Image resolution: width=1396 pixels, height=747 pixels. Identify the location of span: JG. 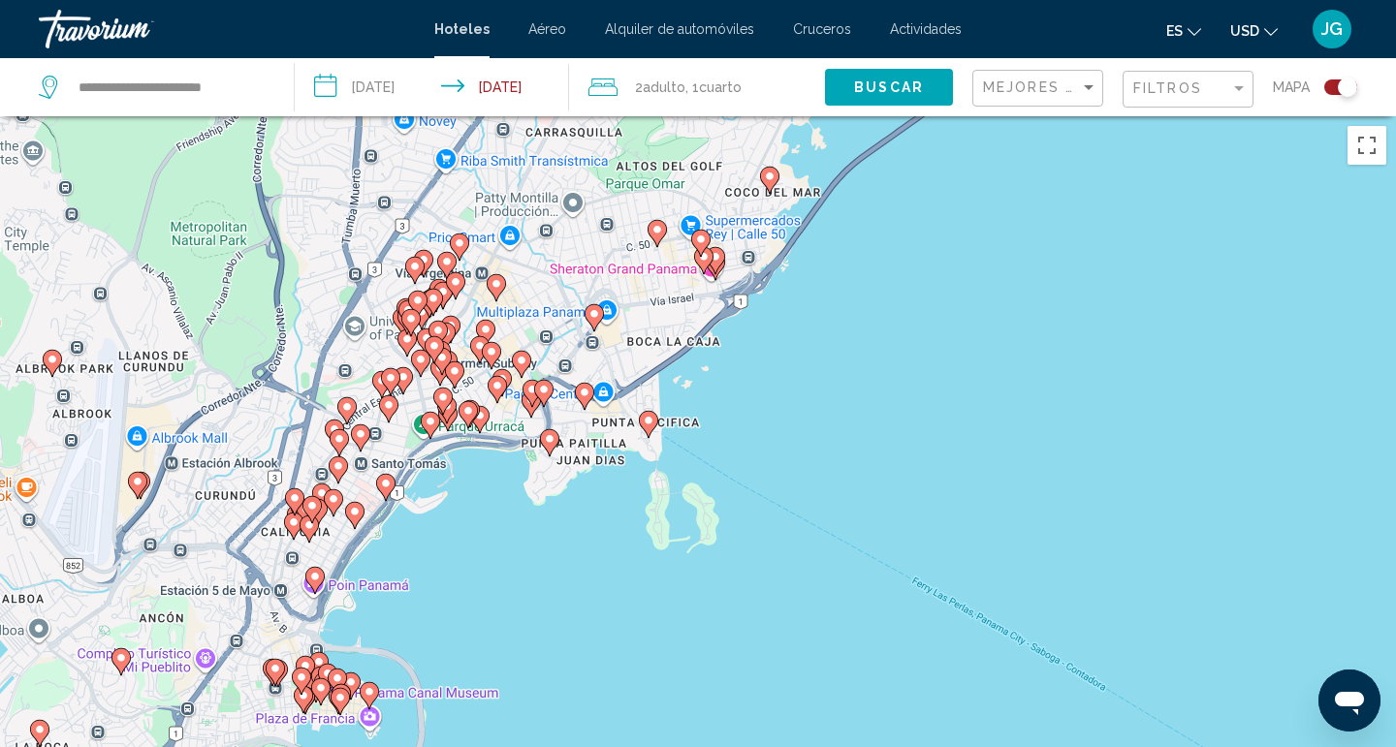
(1332, 29).